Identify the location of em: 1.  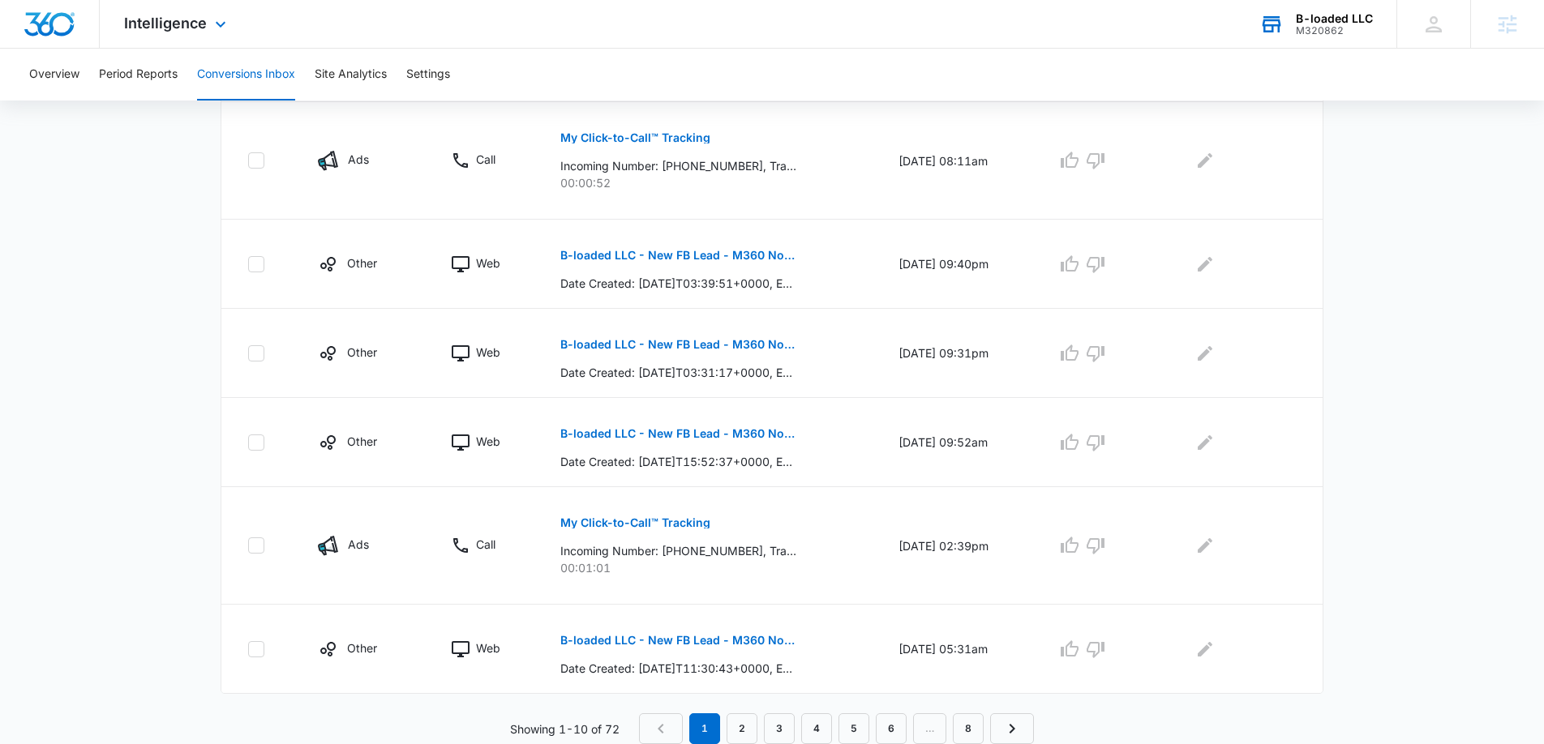
(705, 729).